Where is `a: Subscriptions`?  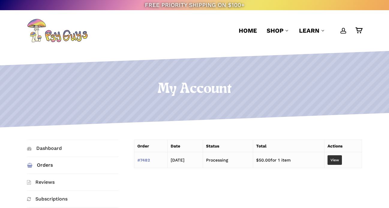 a: Subscriptions is located at coordinates (73, 199).